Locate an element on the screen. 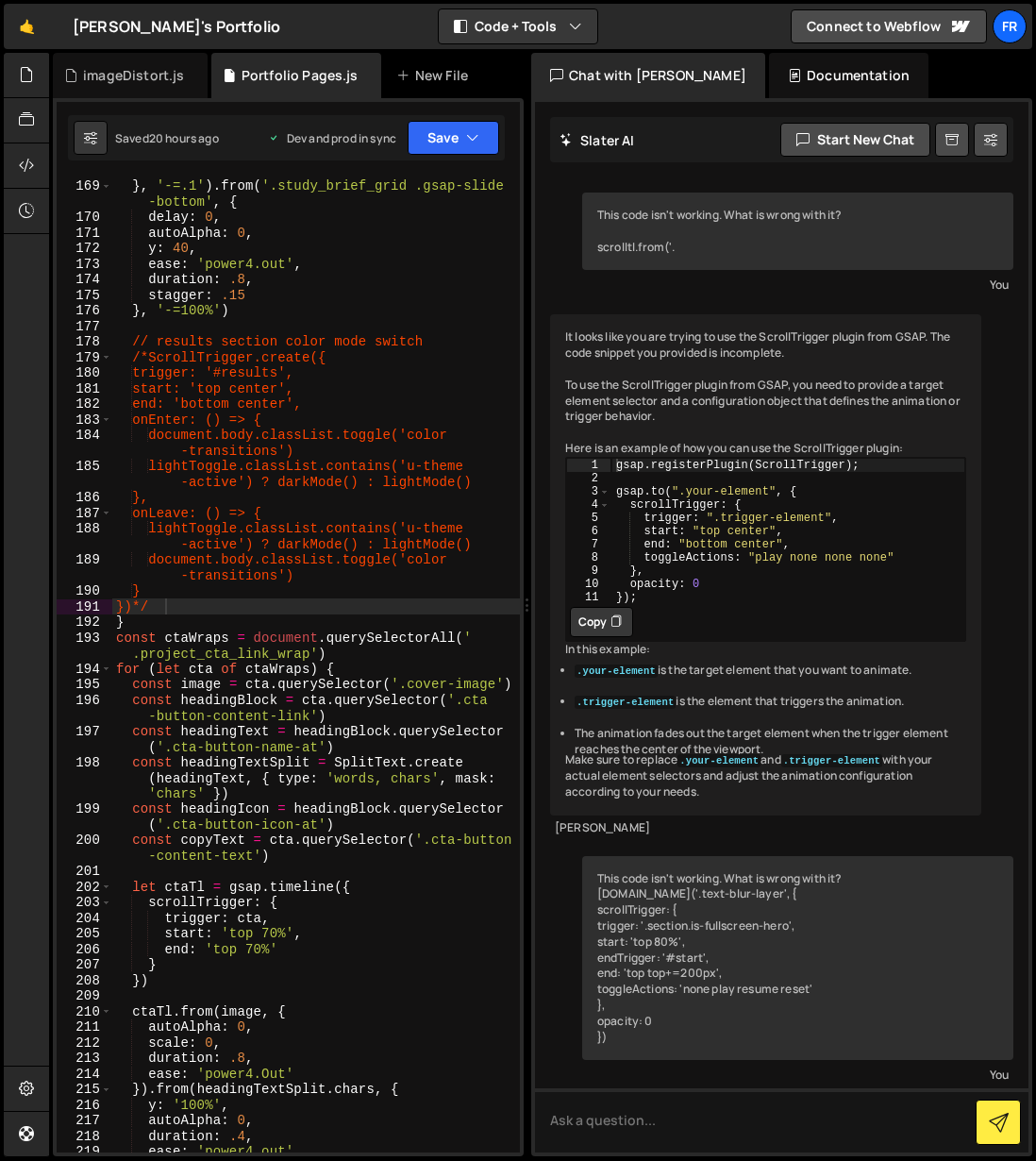  div: 3 is located at coordinates (588, 491).